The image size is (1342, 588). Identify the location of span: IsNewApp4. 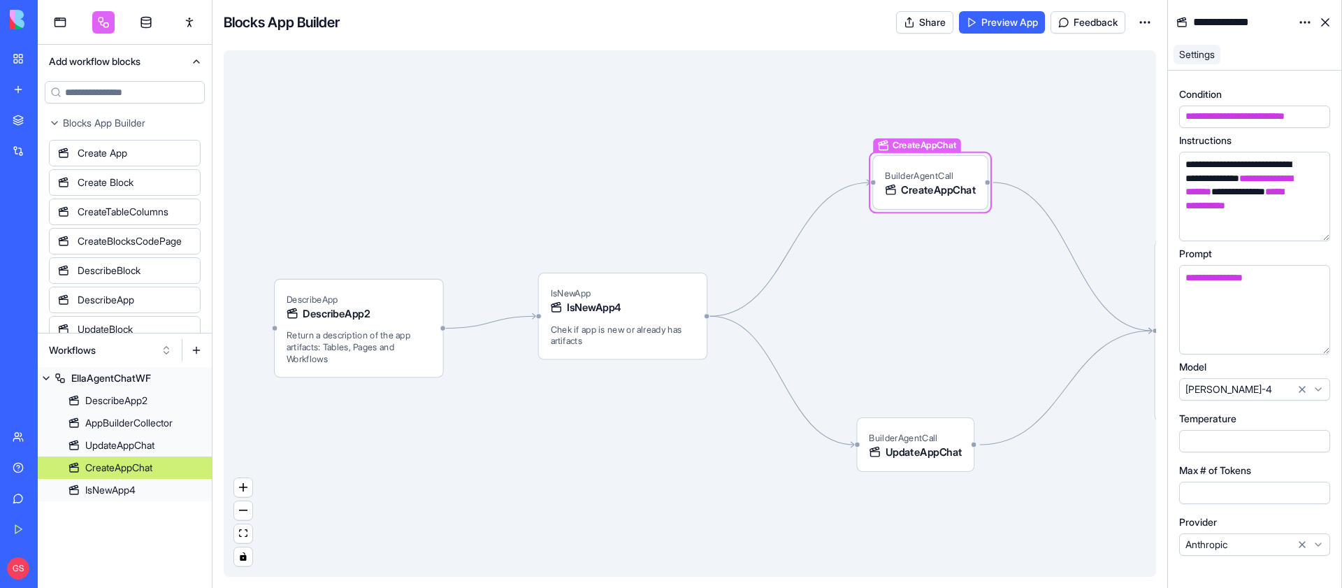
(594, 307).